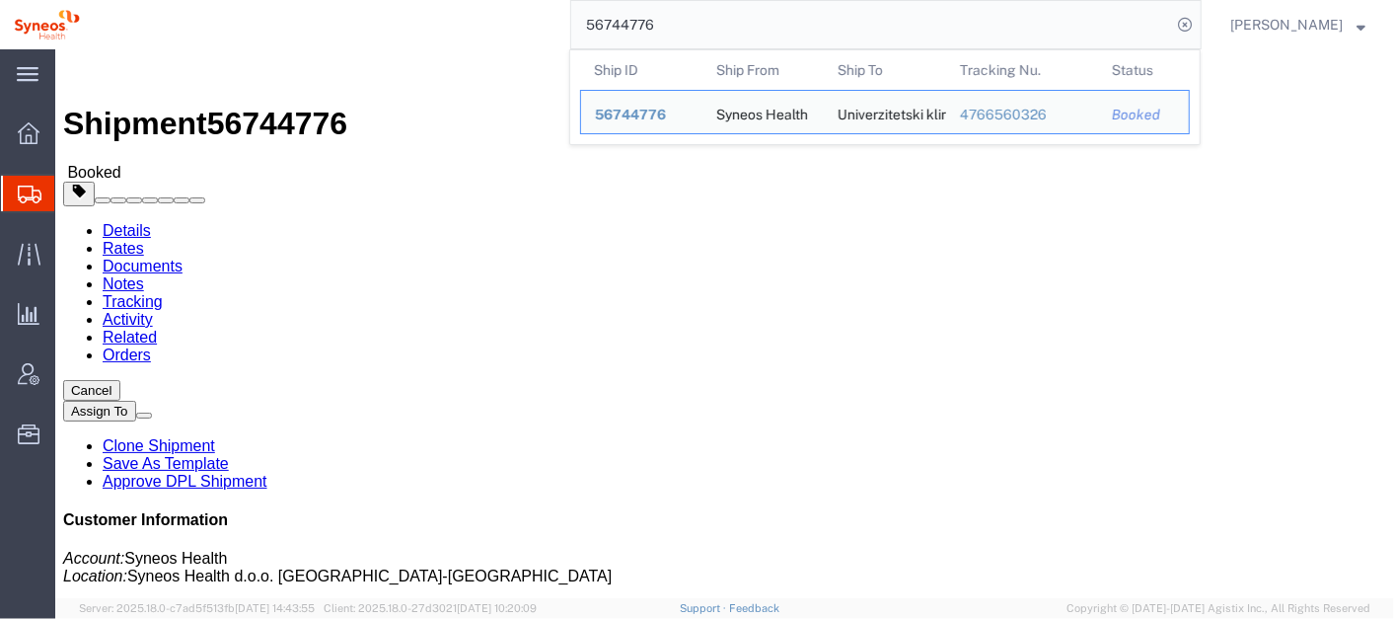  What do you see at coordinates (890, 97) in the screenshot?
I see `table: Search Results` at bounding box center [890, 97].